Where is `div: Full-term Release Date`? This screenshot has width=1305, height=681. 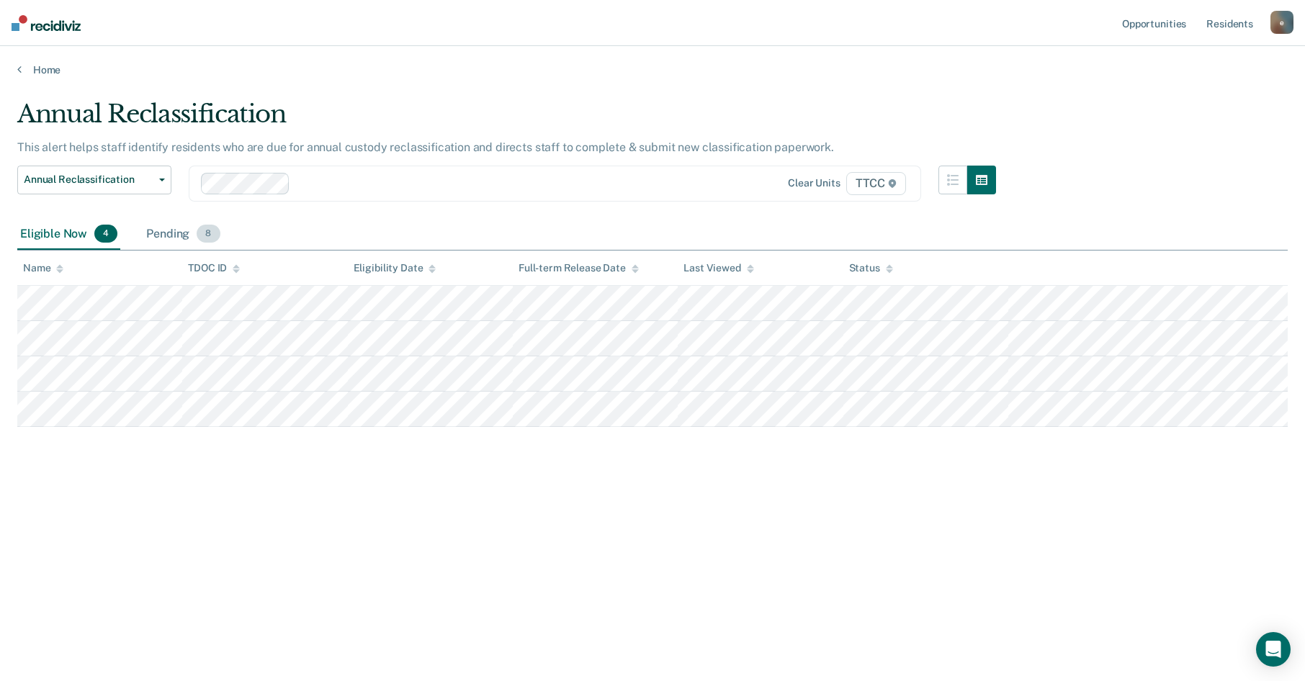 div: Full-term Release Date is located at coordinates (578, 268).